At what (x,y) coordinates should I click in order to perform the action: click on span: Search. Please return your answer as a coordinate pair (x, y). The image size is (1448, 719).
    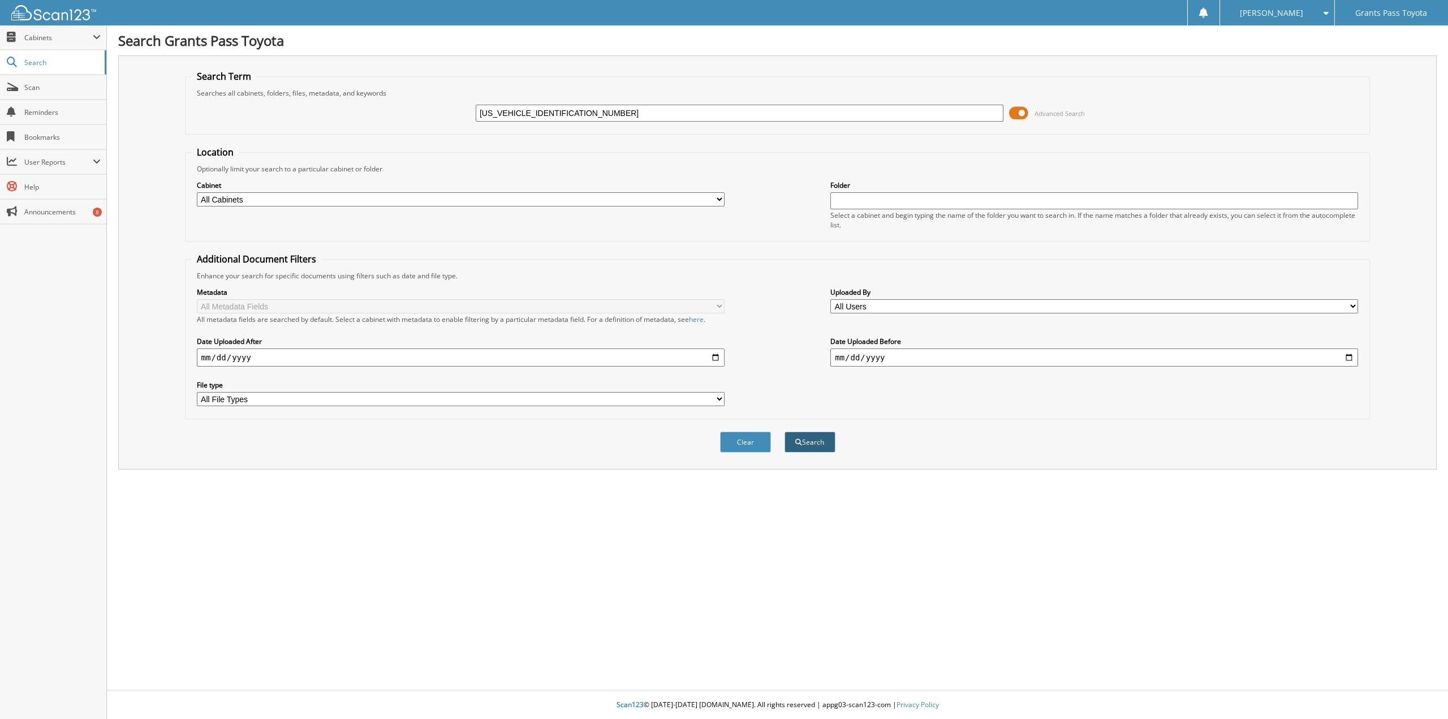
    Looking at the image, I should click on (62, 62).